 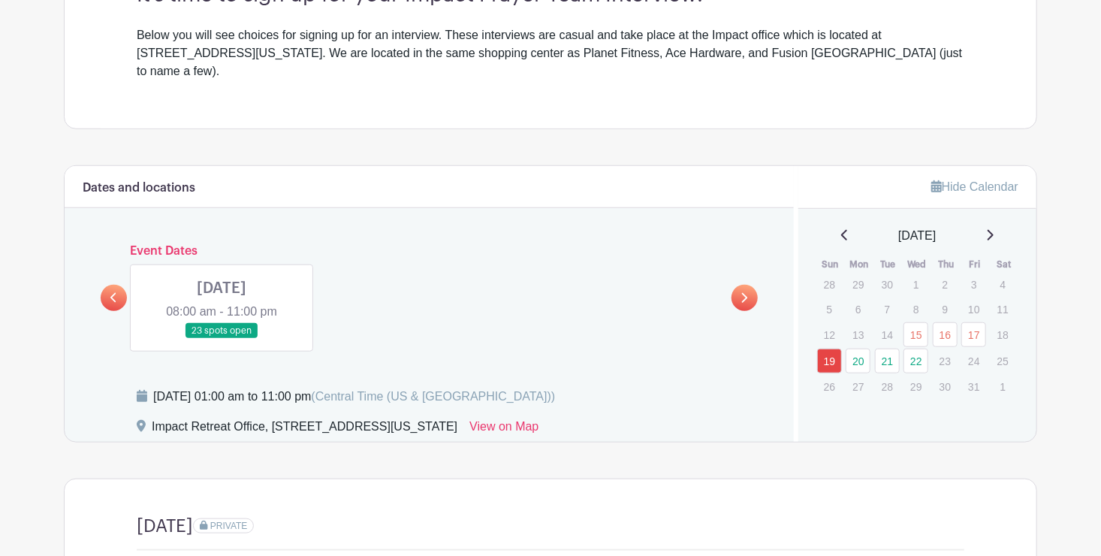 I want to click on h6: Dates and locations, so click(x=139, y=188).